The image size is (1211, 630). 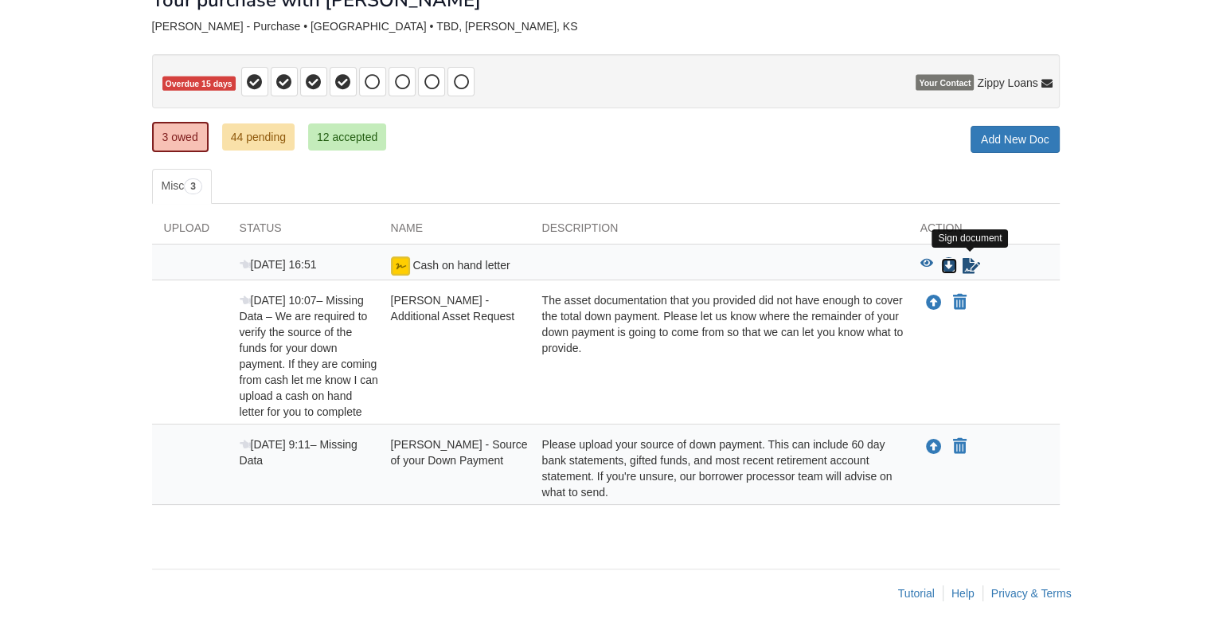 I want to click on button: Declare RAYMOND HARLEMAN - Additional Asset Request not applicable, so click(x=959, y=303).